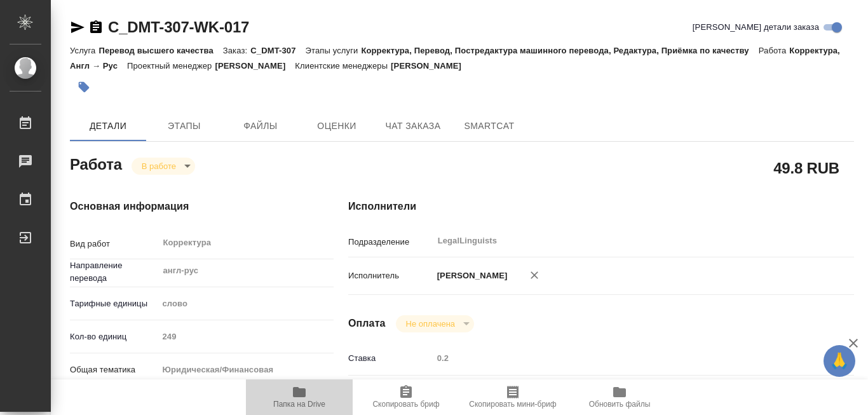 This screenshot has height=415, width=868. Describe the element at coordinates (299, 404) in the screenshot. I see `span: Папка на Drive` at that location.